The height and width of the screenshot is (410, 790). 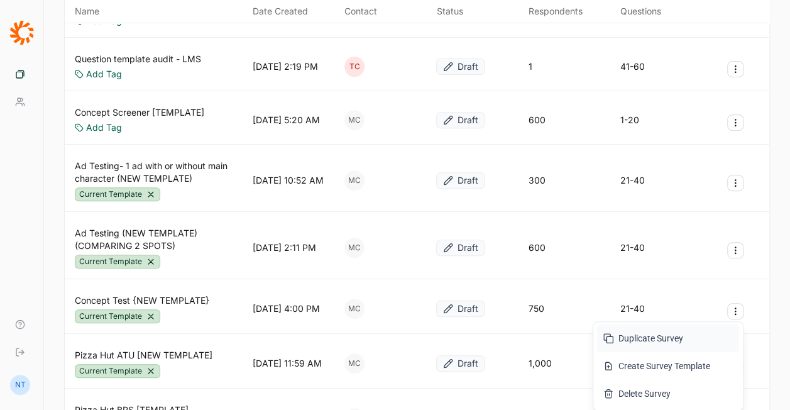 I want to click on div: 1, so click(x=530, y=67).